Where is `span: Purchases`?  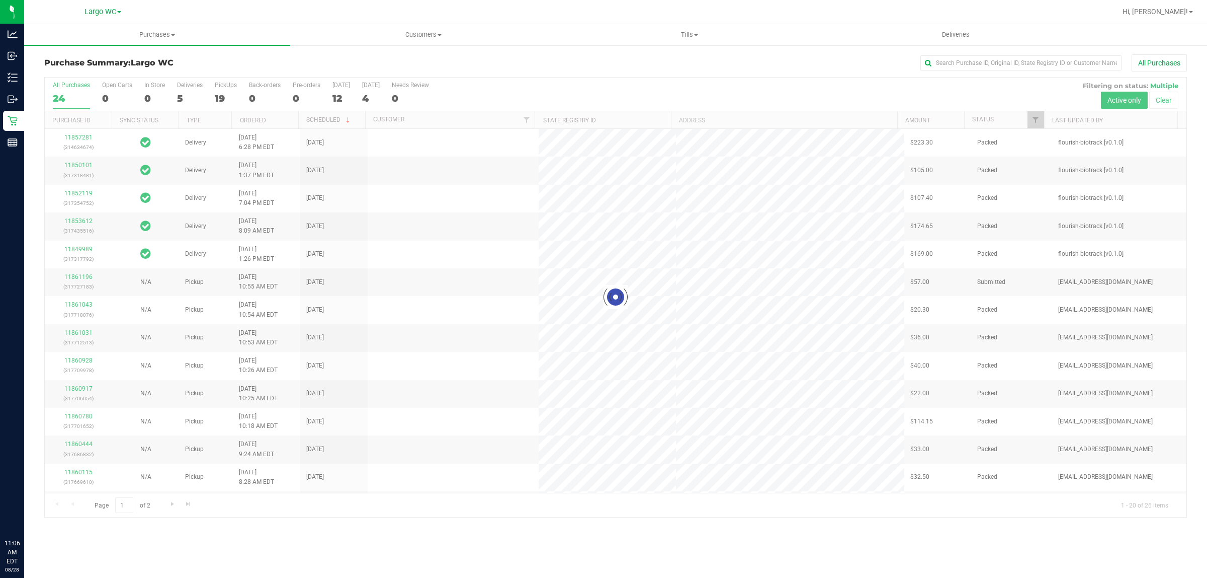 span: Purchases is located at coordinates (157, 35).